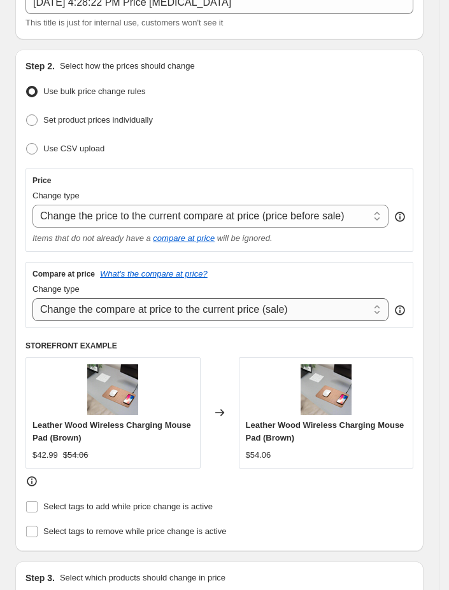 The width and height of the screenshot is (449, 590). I want to click on h2: Step 2., so click(40, 66).